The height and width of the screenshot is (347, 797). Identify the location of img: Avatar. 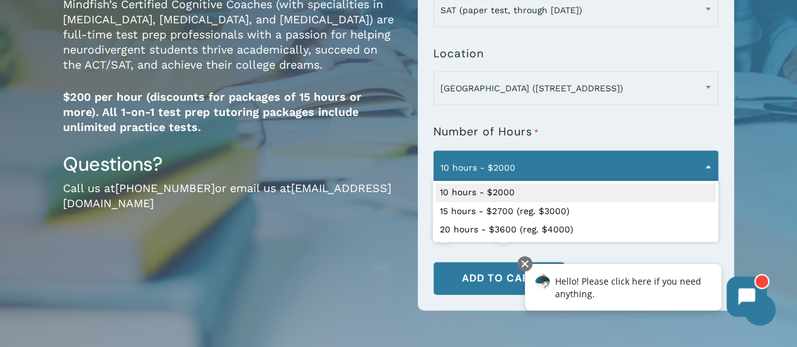
(31, 28).